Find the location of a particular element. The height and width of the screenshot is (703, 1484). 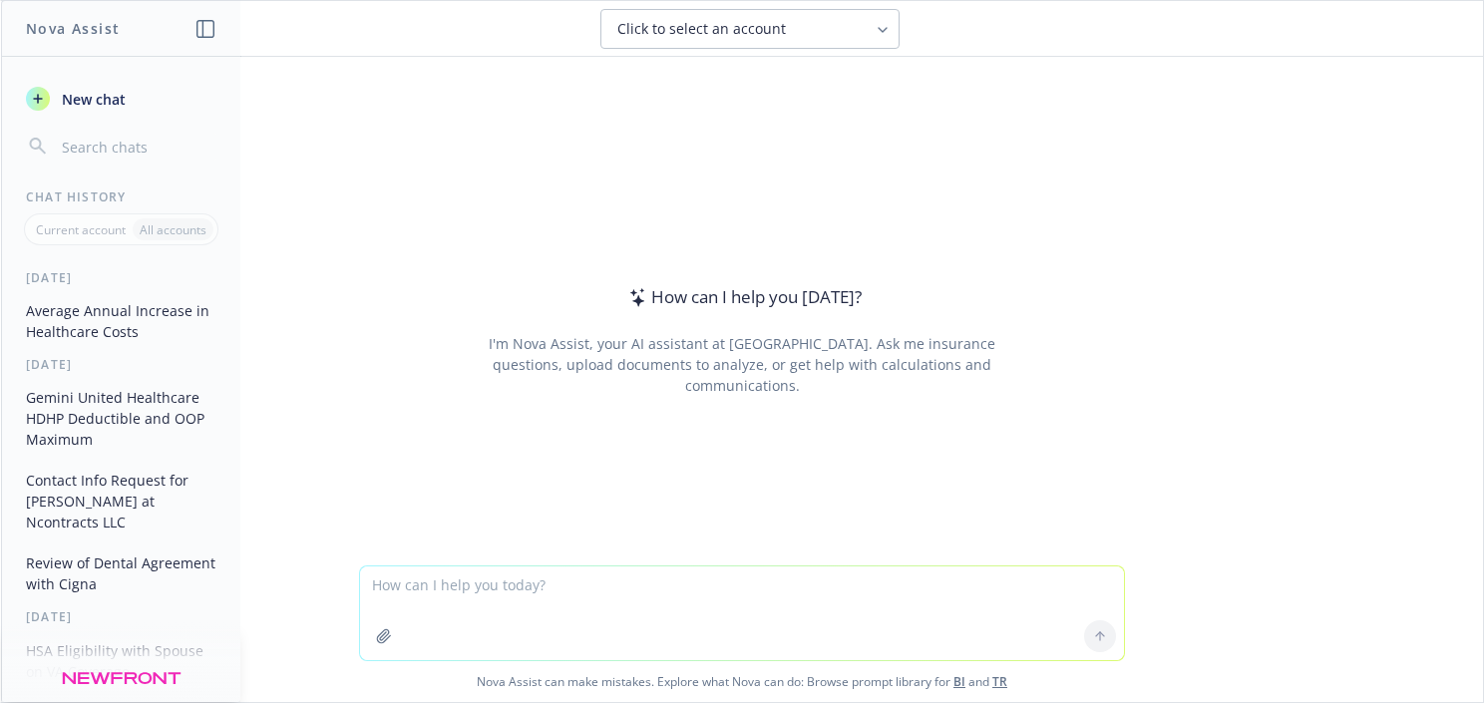

span: New chat is located at coordinates (92, 99).